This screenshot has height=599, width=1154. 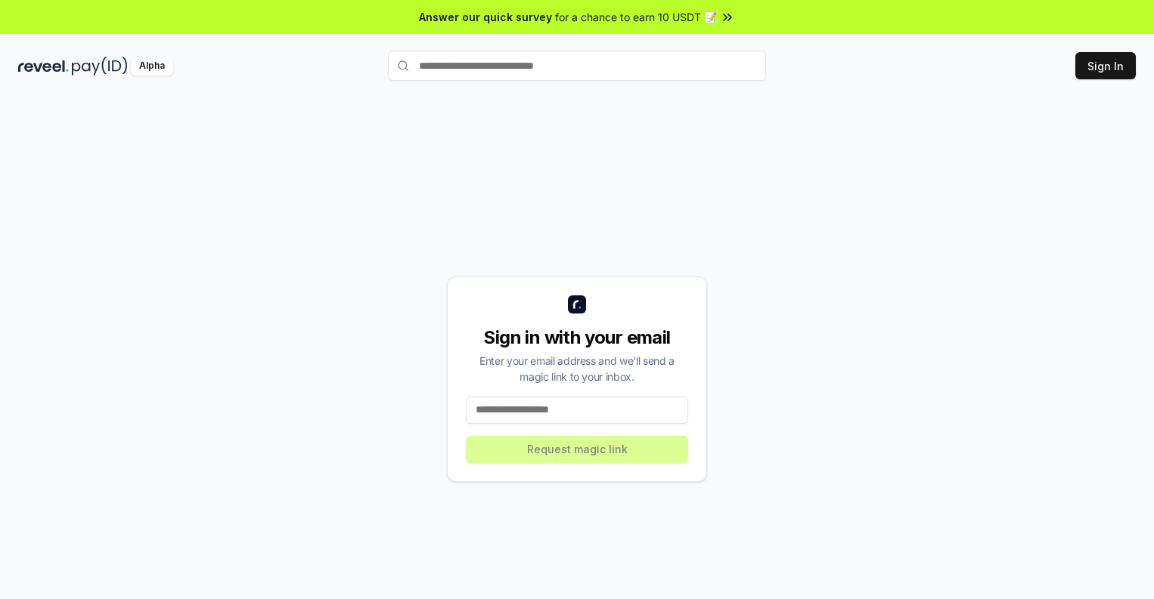 I want to click on div: Alpha, so click(x=152, y=66).